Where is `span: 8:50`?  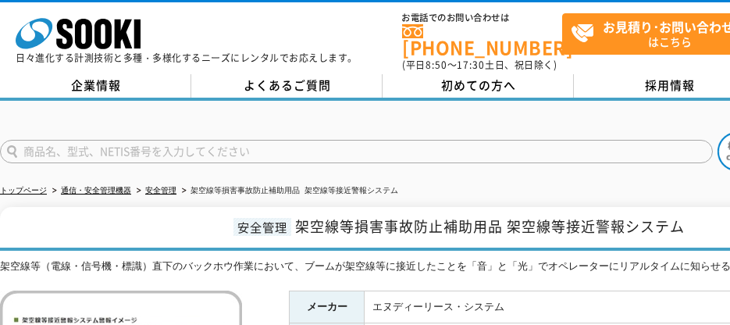 span: 8:50 is located at coordinates (436, 65).